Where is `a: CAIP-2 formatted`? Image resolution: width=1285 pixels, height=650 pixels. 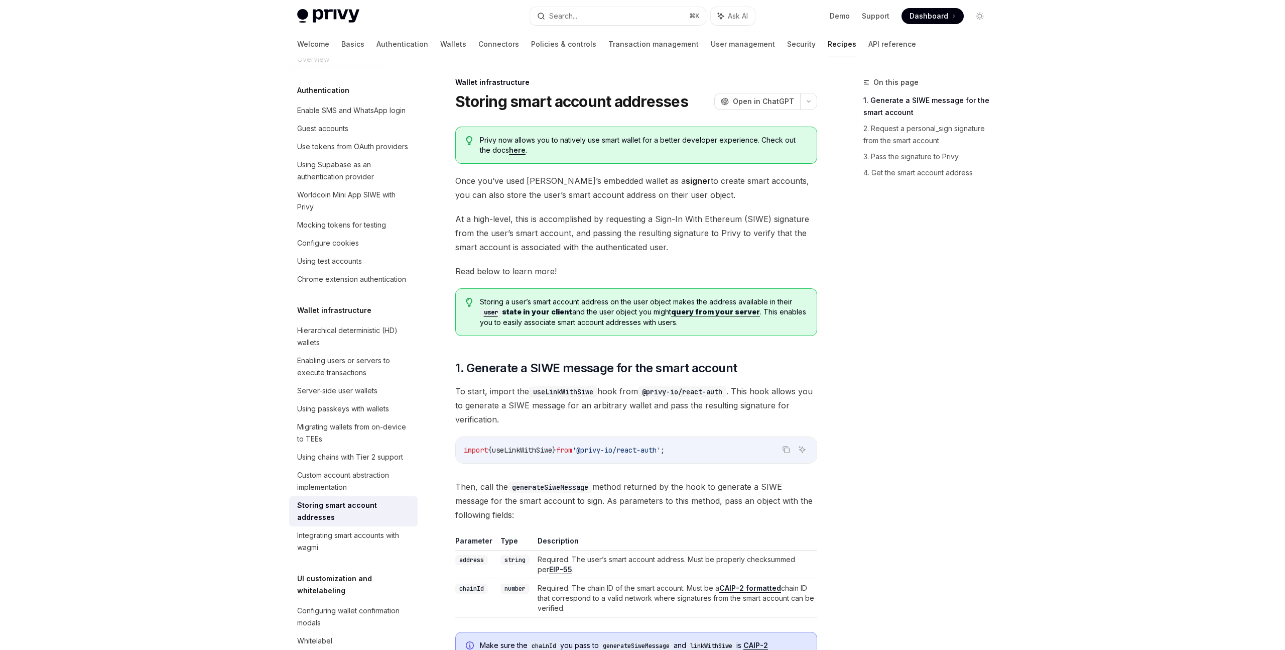
a: CAIP-2 formatted is located at coordinates (750, 588).